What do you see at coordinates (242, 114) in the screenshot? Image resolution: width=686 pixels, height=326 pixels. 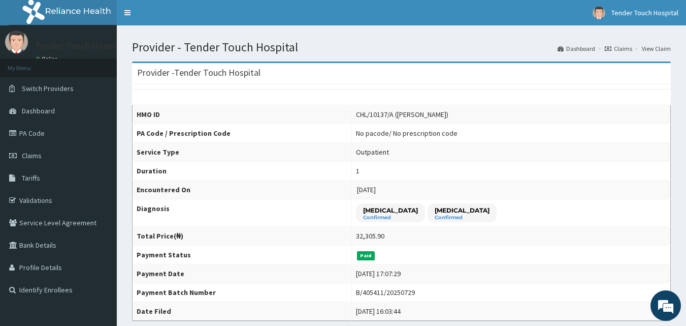 I see `th: HMO ID` at bounding box center [242, 114].